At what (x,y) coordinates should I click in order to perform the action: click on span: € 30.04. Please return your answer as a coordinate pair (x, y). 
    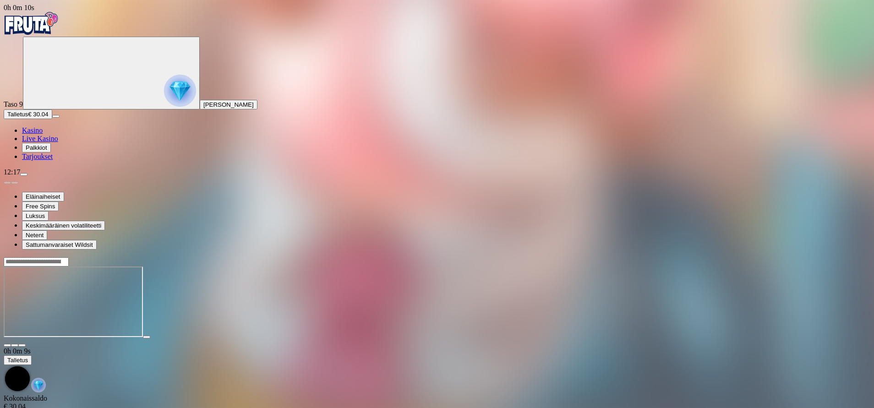
    Looking at the image, I should click on (38, 114).